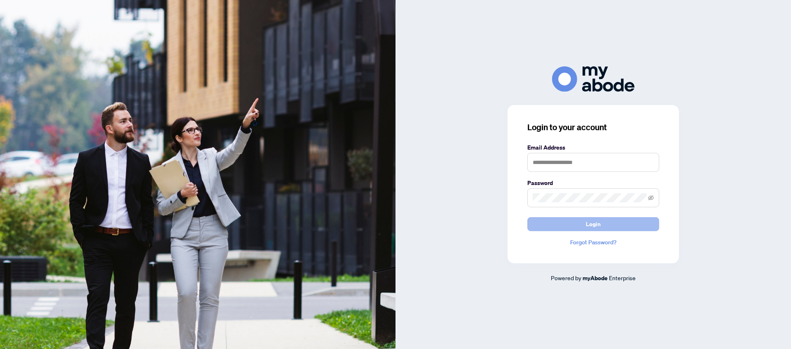  Describe the element at coordinates (594, 224) in the screenshot. I see `span: Login` at that location.